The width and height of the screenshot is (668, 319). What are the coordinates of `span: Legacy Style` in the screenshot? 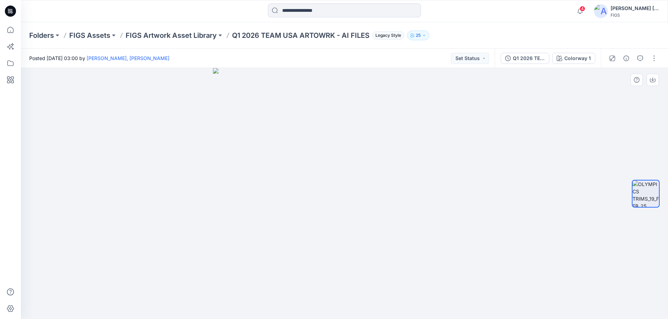 It's located at (388, 35).